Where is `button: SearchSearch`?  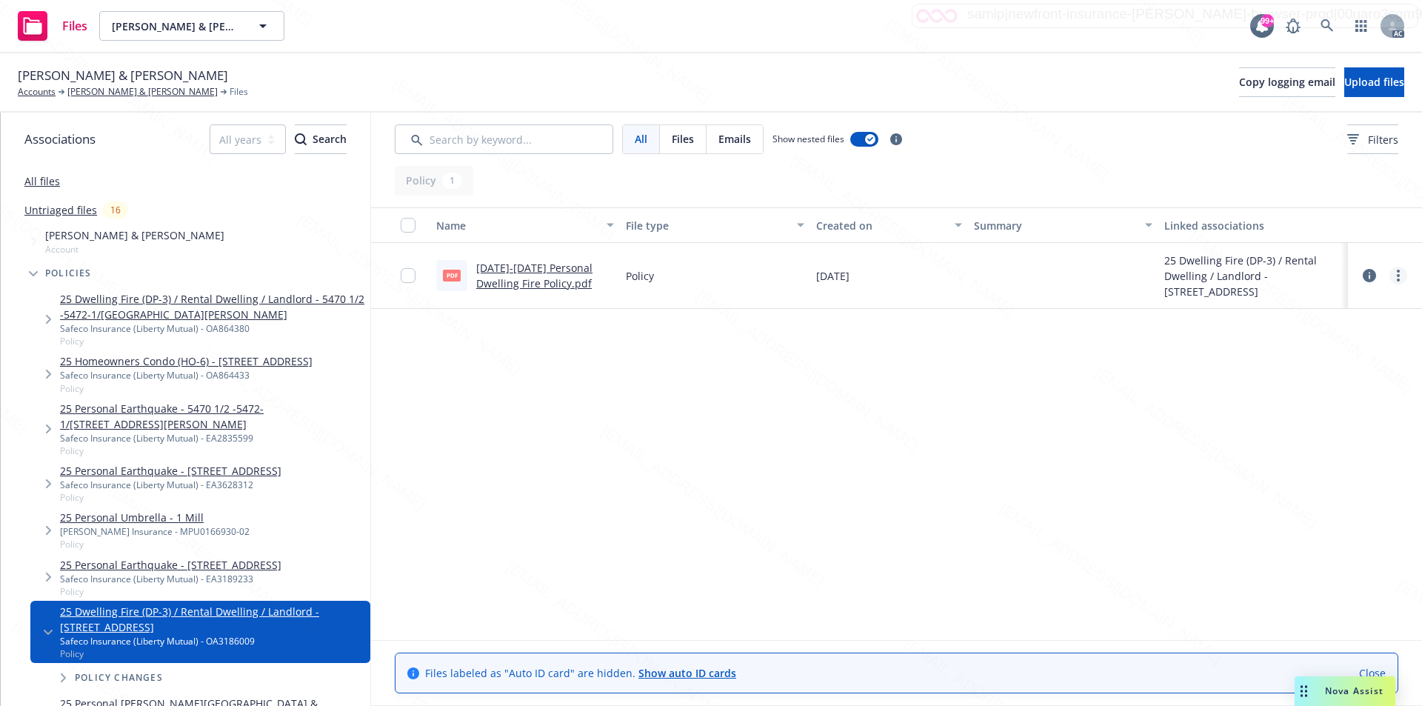 button: SearchSearch is located at coordinates (321, 139).